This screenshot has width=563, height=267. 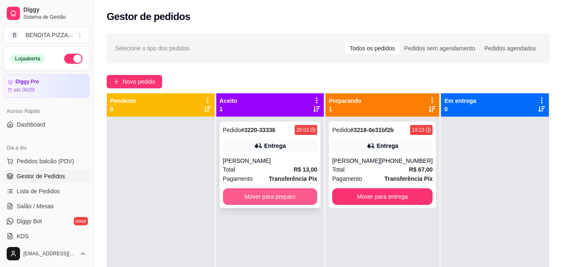 I want to click on strong: R$ 13,00, so click(x=305, y=170).